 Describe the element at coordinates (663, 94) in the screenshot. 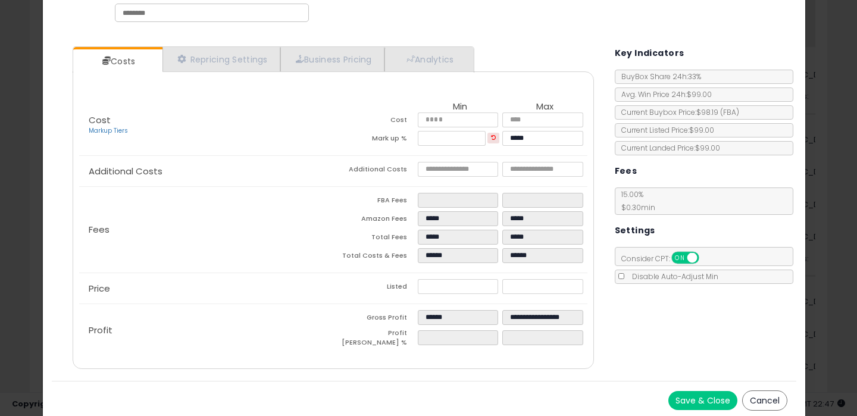

I see `span: Avg. Win Price 24h: $99.00` at that location.